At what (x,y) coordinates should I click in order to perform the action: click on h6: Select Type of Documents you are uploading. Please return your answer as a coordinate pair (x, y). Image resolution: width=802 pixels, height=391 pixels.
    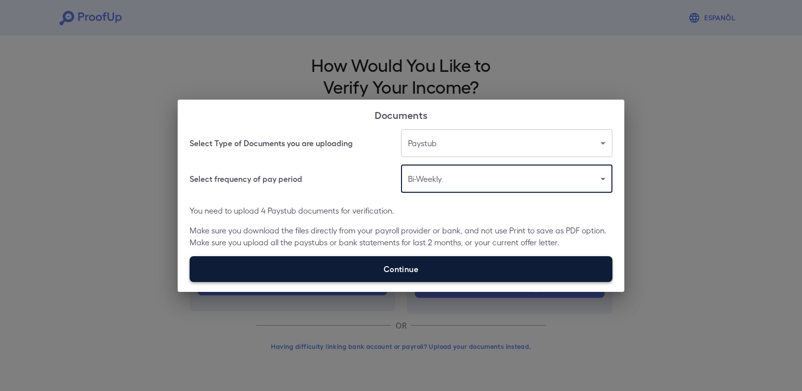
    Looking at the image, I should click on (271, 143).